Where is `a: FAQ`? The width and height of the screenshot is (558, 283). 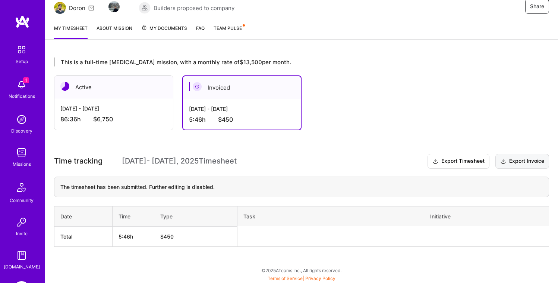
a: FAQ is located at coordinates (200, 32).